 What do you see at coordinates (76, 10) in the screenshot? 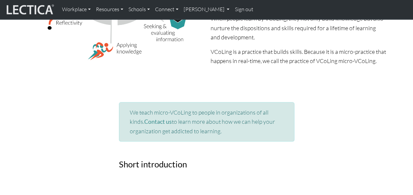
I see `a: Workplace` at bounding box center [76, 10].